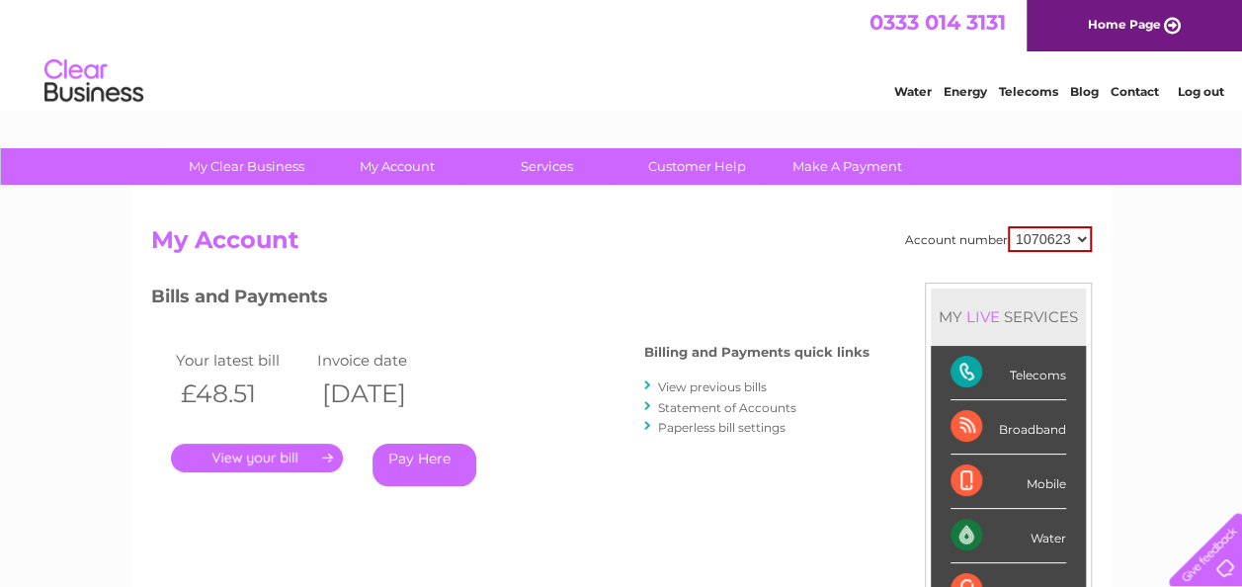 This screenshot has height=587, width=1242. Describe the element at coordinates (383, 360) in the screenshot. I see `td: Invoice date` at that location.